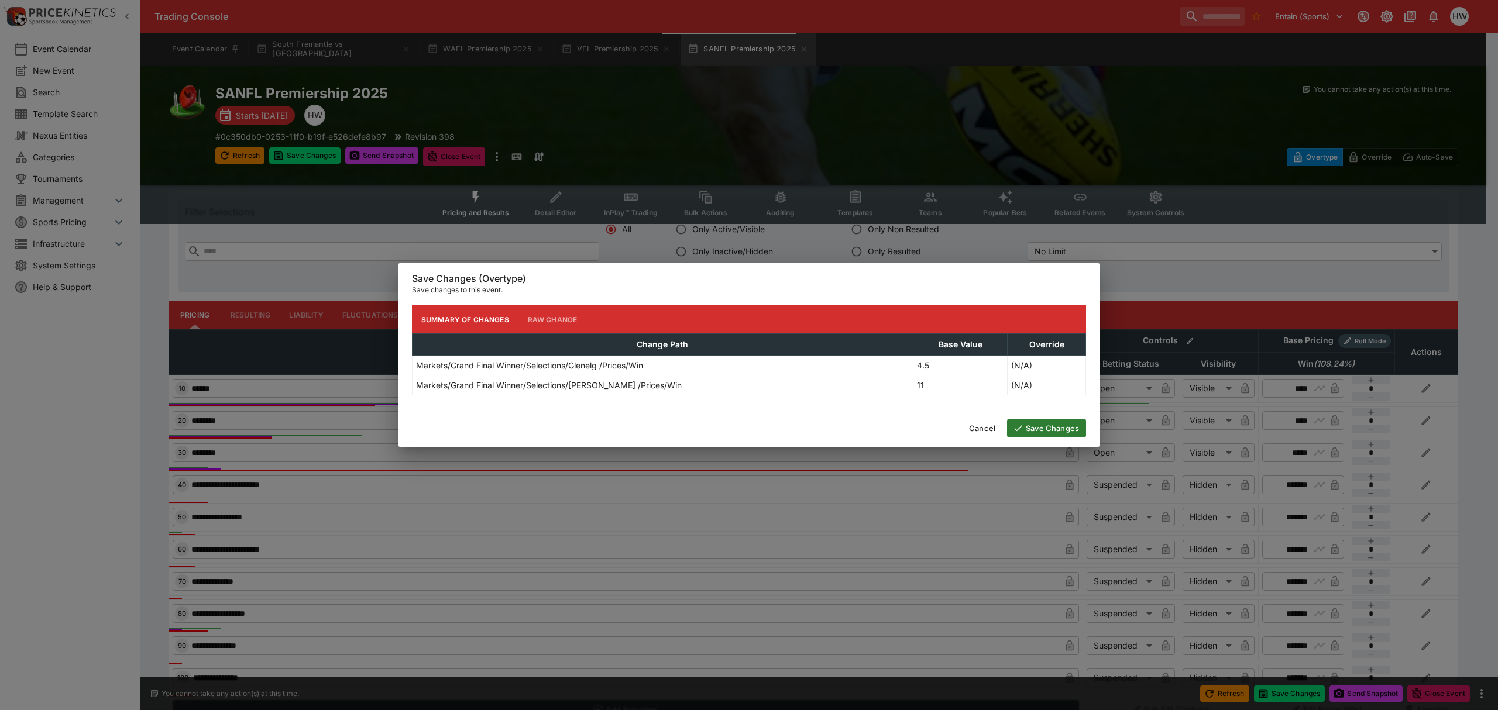 The image size is (1498, 710). What do you see at coordinates (749, 290) in the screenshot?
I see `p: Save changes to this event.` at bounding box center [749, 290].